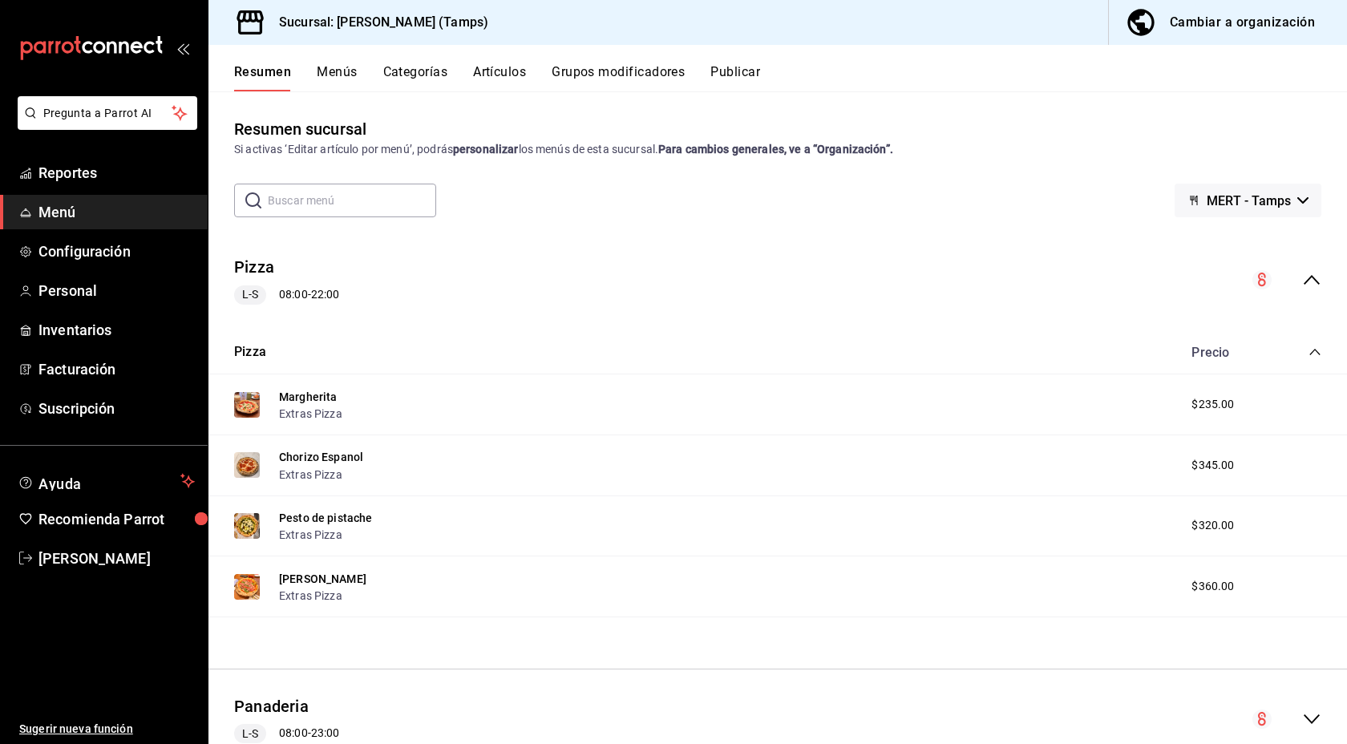 Image resolution: width=1347 pixels, height=744 pixels. What do you see at coordinates (337, 78) in the screenshot?
I see `button: Menús` at bounding box center [337, 78].